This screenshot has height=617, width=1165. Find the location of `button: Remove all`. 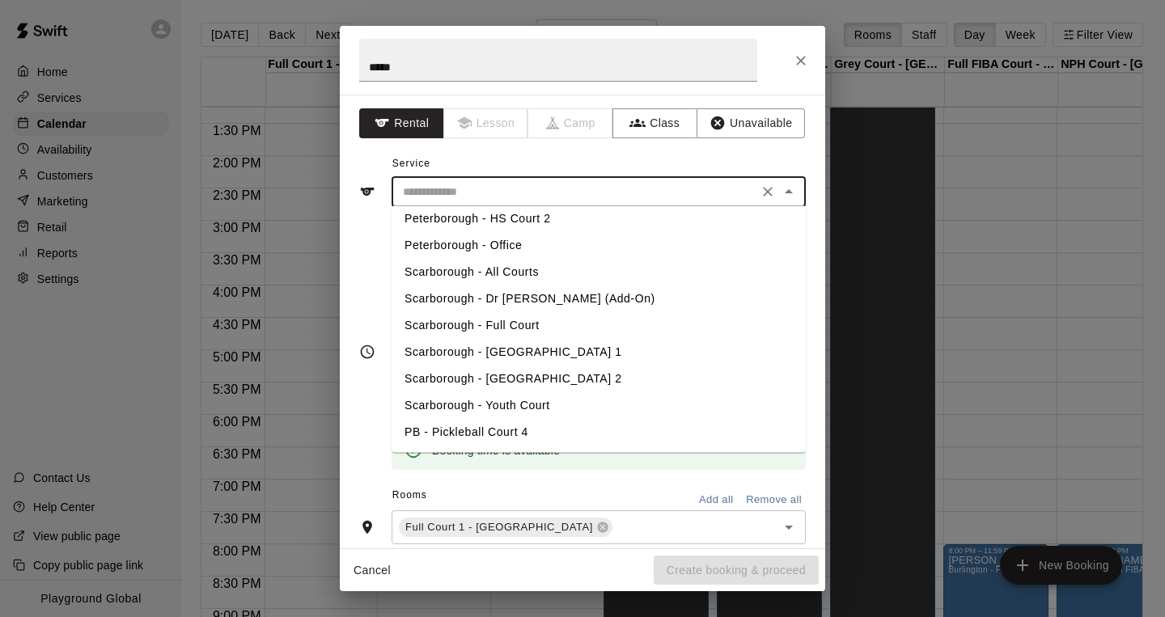

button: Remove all is located at coordinates (774, 500).